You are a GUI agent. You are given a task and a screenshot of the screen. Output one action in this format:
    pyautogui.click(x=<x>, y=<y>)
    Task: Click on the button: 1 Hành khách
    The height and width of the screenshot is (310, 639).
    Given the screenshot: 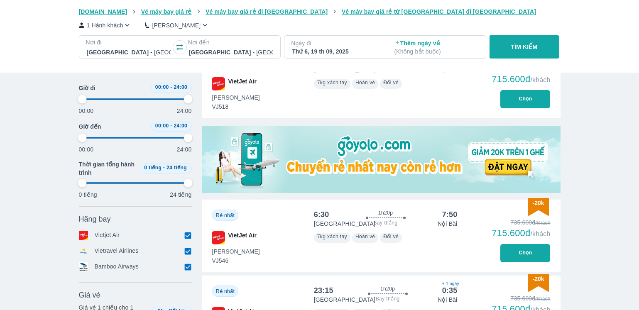 What is the action you would take?
    pyautogui.click(x=105, y=25)
    